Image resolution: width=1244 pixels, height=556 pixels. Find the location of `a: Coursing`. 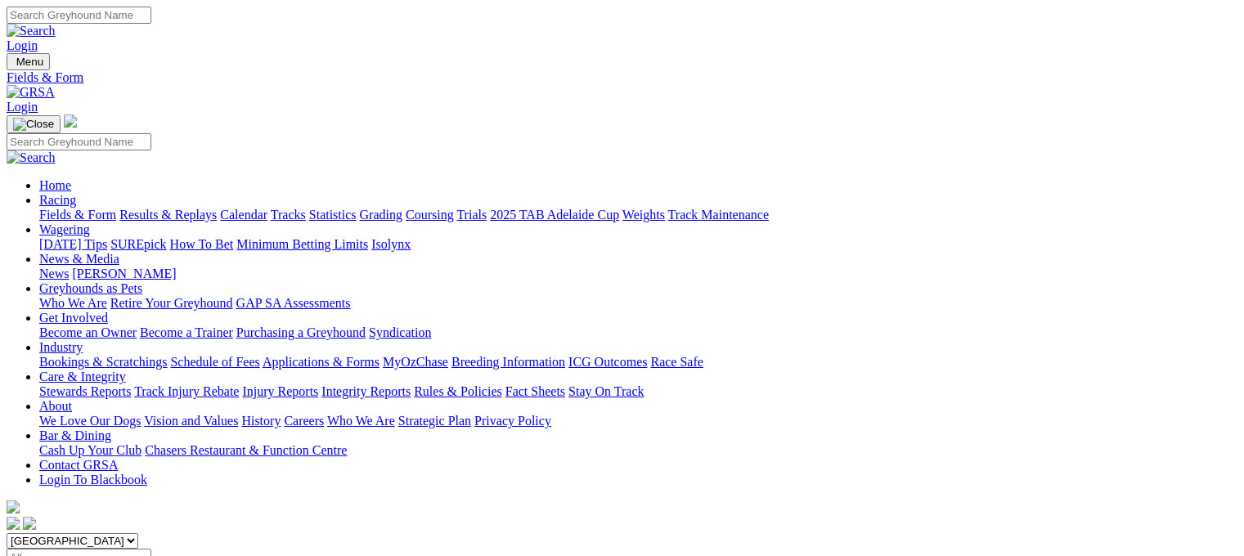

a: Coursing is located at coordinates (429, 214).